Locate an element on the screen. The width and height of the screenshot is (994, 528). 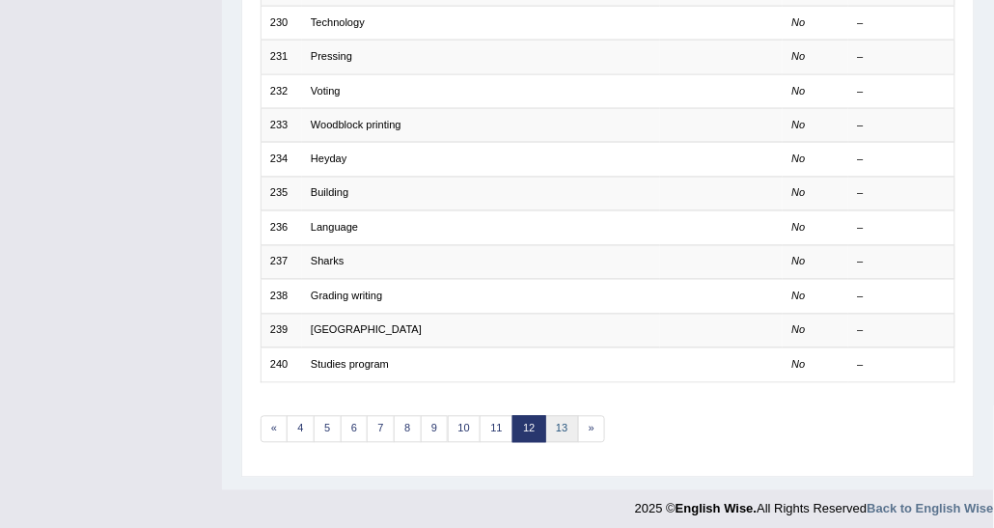
td: 237 is located at coordinates (281, 262).